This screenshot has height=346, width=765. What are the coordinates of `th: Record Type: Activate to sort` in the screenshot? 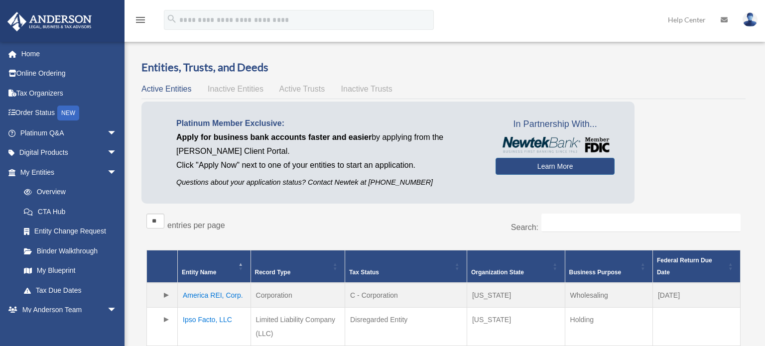 It's located at (298, 267).